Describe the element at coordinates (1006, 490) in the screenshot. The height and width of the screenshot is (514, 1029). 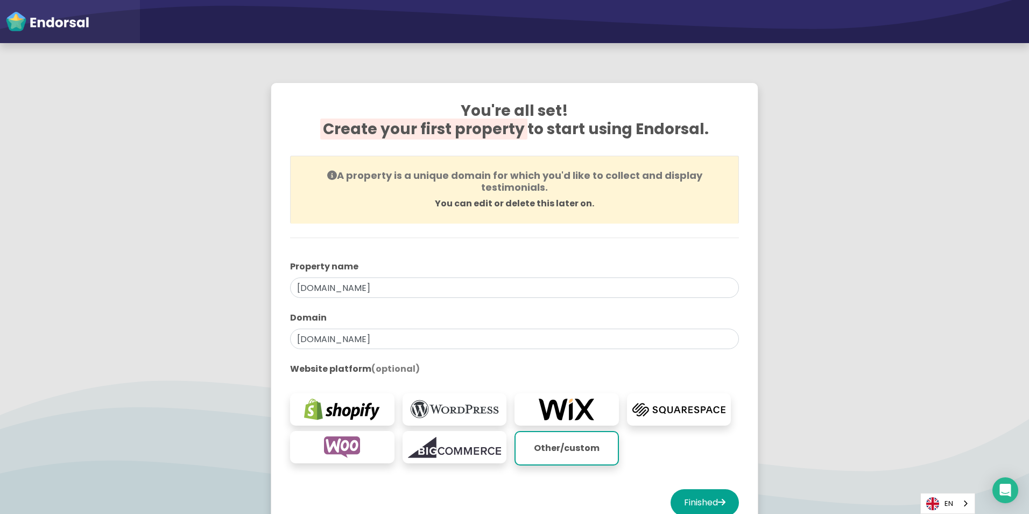
I see `div: Open Intercom Messenger` at that location.